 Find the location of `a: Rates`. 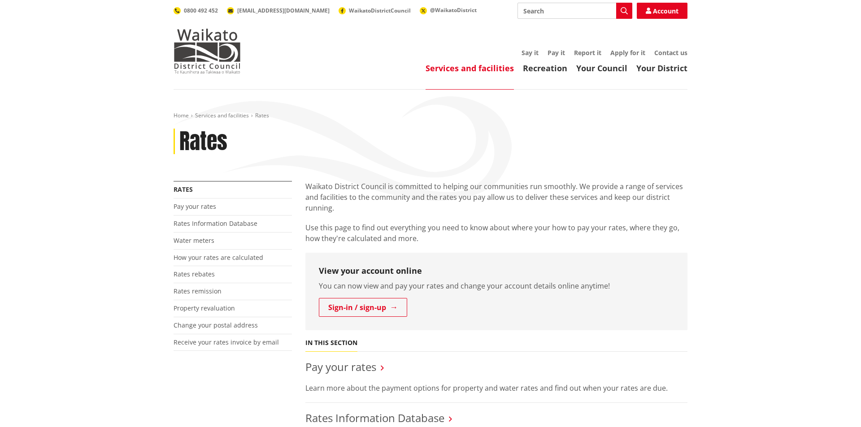

a: Rates is located at coordinates (183, 189).